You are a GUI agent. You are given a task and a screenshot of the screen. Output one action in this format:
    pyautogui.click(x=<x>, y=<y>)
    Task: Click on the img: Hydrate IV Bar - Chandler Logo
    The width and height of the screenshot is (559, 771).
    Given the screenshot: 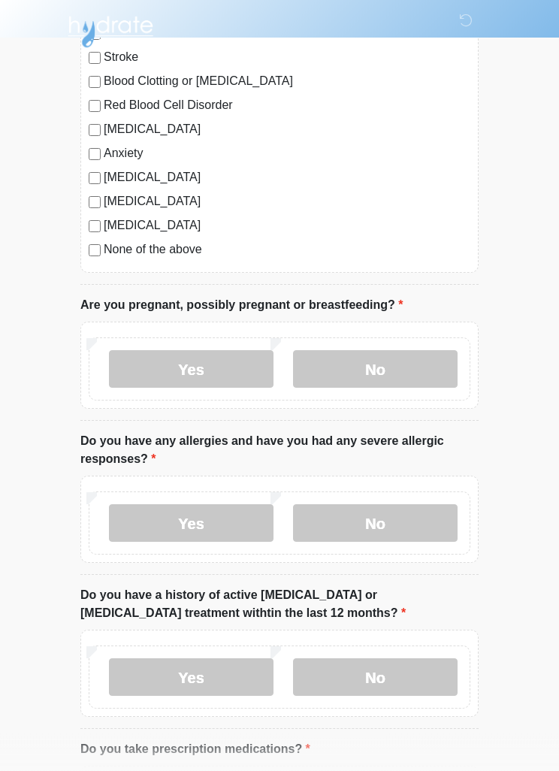 What is the action you would take?
    pyautogui.click(x=111, y=30)
    